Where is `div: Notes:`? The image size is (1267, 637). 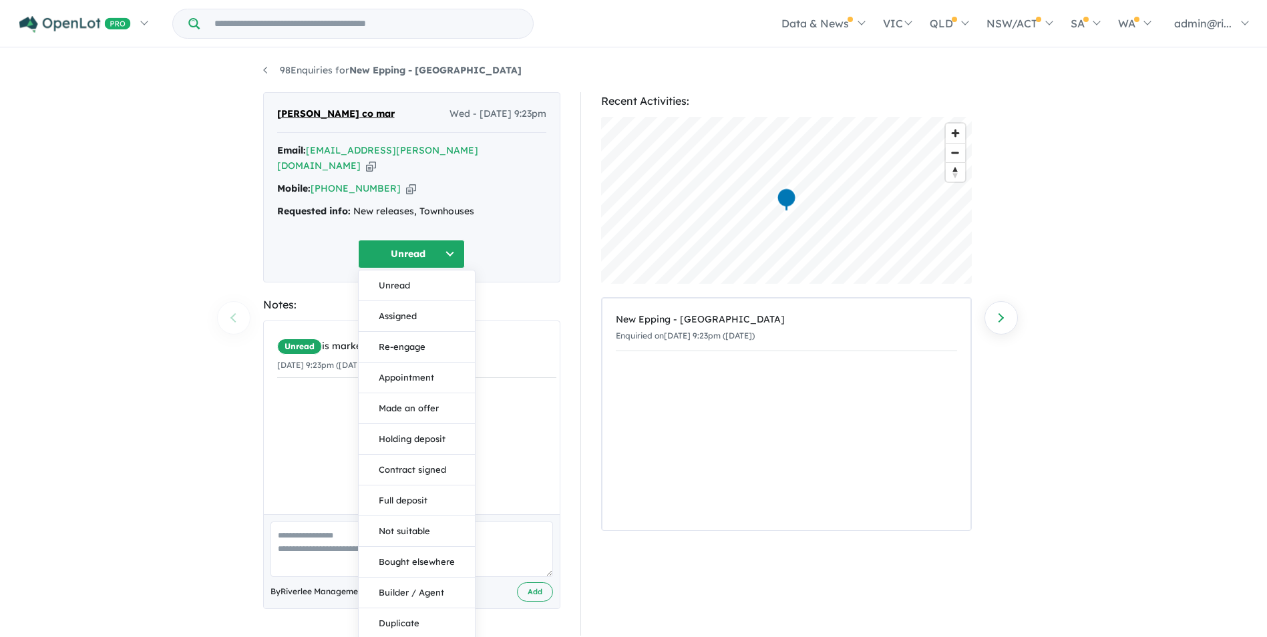 div: Notes: is located at coordinates (411, 304).